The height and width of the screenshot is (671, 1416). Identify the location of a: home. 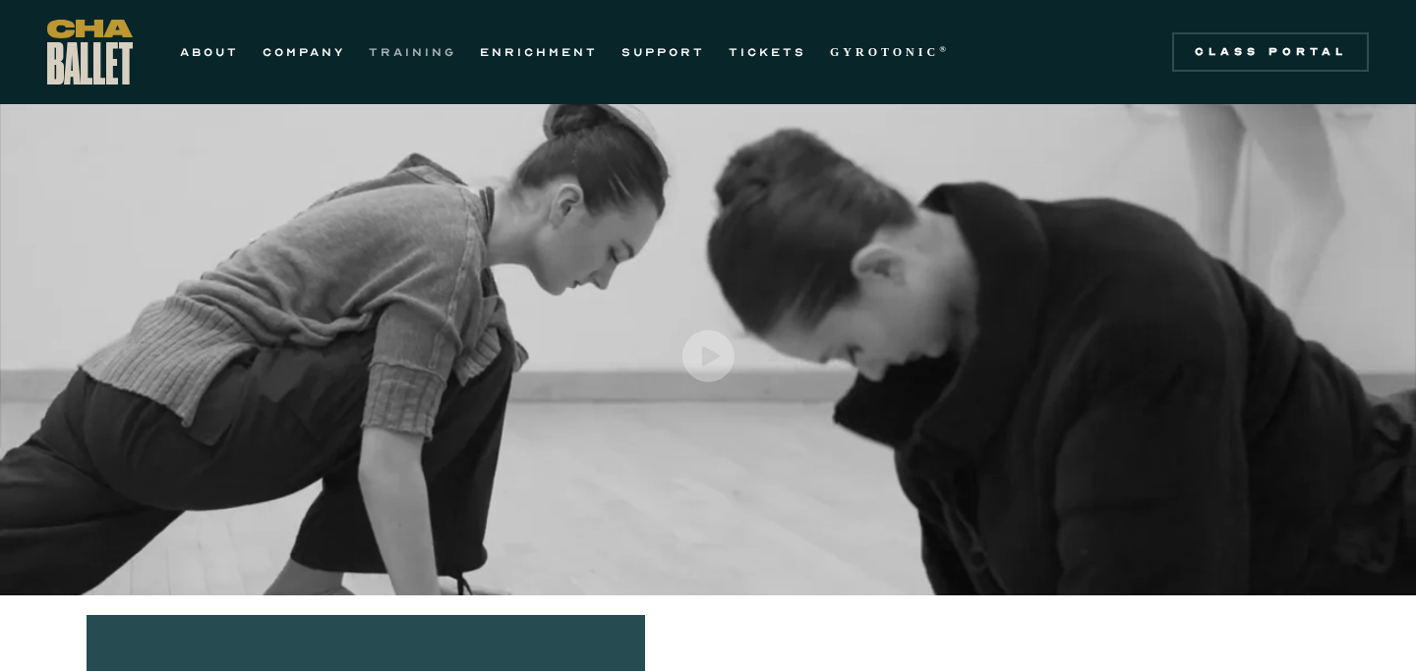
(89, 52).